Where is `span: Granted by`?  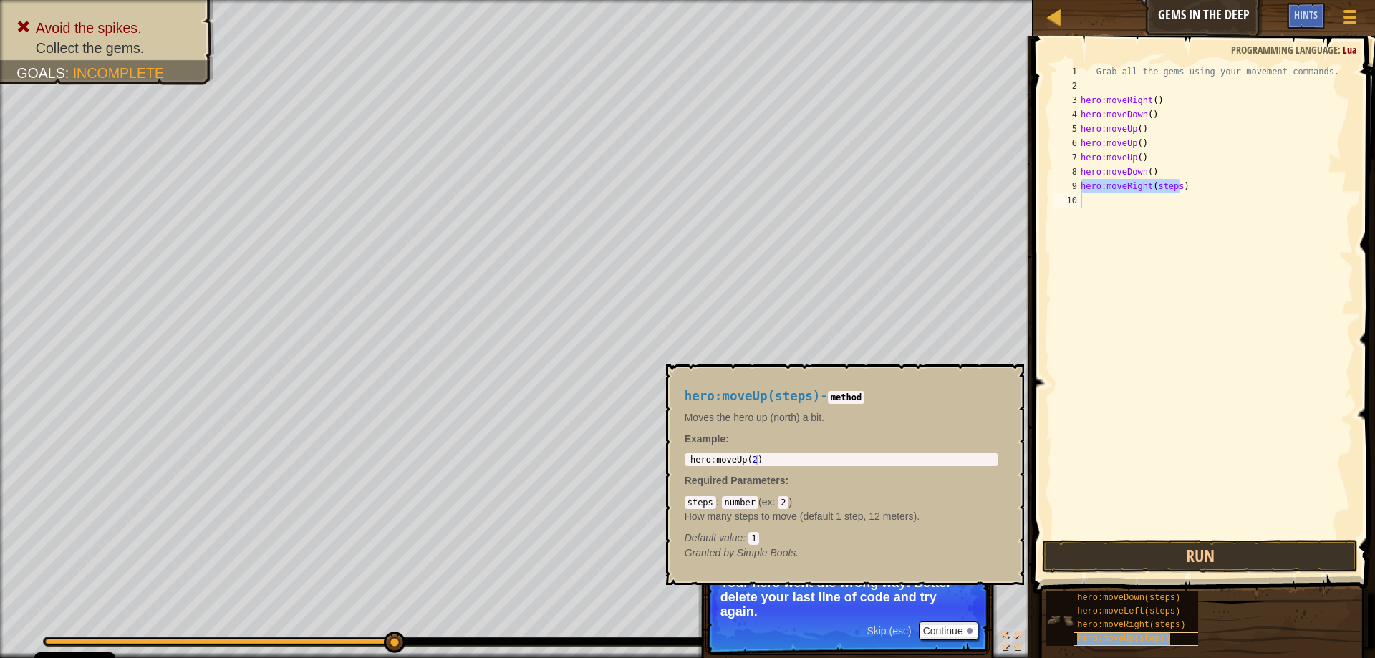
span: Granted by is located at coordinates (710, 553).